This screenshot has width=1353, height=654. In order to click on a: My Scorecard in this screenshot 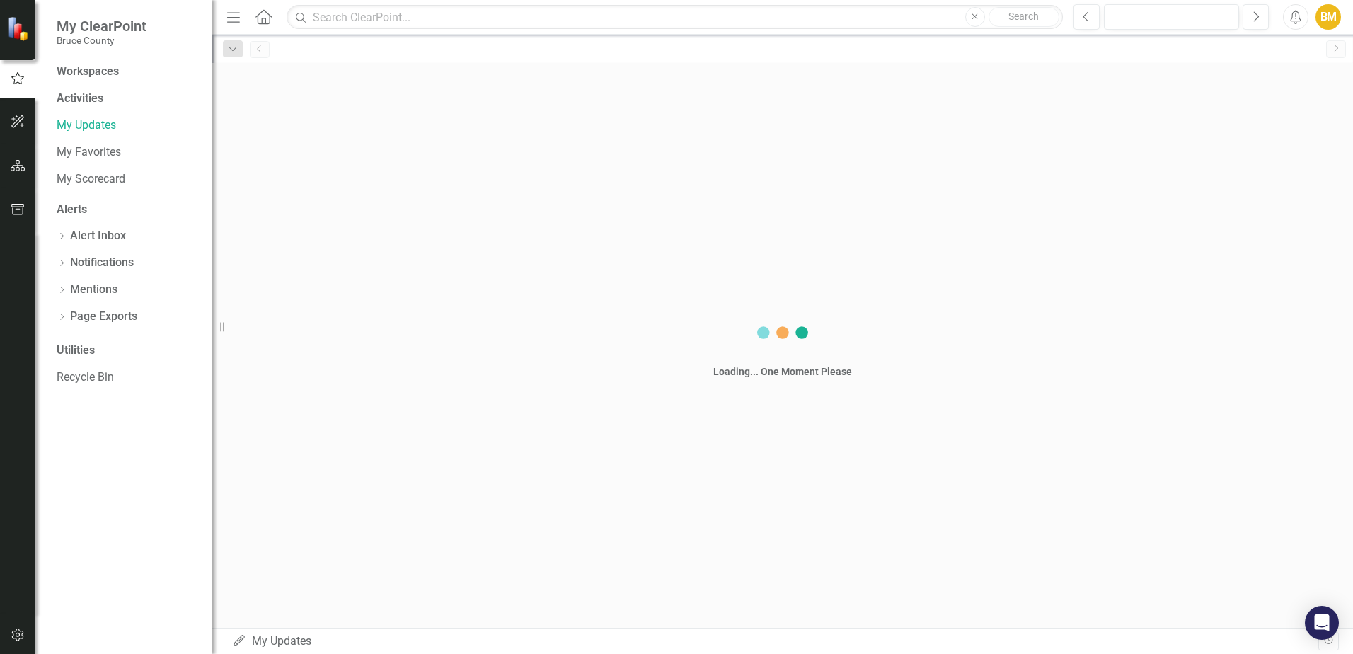, I will do `click(127, 179)`.